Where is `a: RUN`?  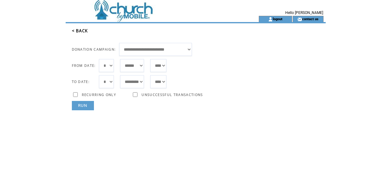 a: RUN is located at coordinates (83, 106).